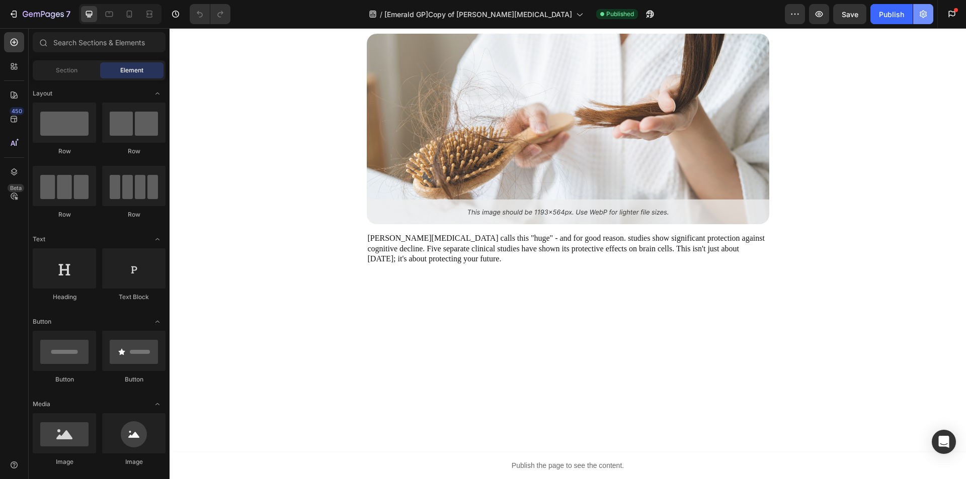  What do you see at coordinates (17, 111) in the screenshot?
I see `div: 450` at bounding box center [17, 111].